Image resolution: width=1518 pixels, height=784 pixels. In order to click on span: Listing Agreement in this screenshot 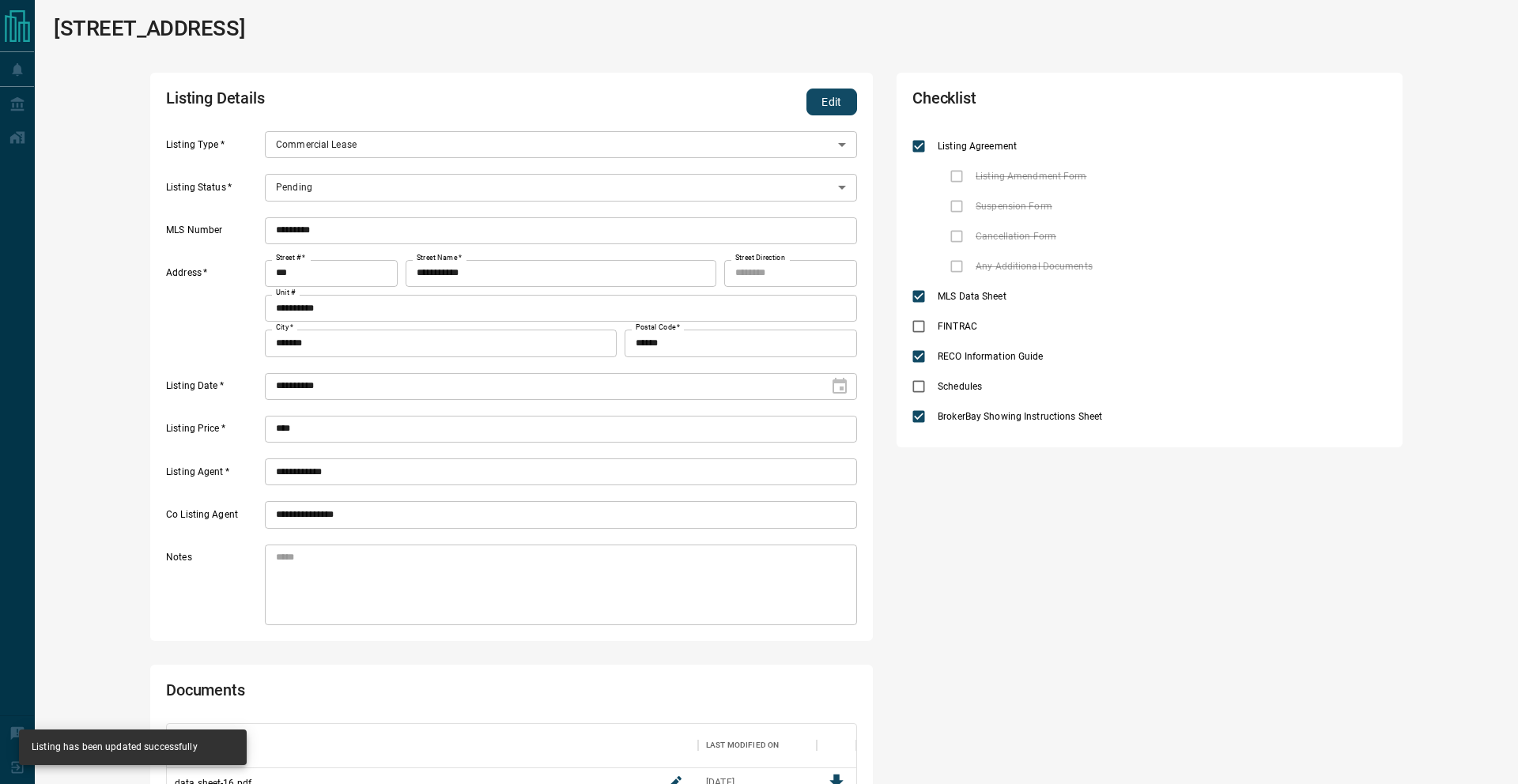, I will do `click(978, 147)`.